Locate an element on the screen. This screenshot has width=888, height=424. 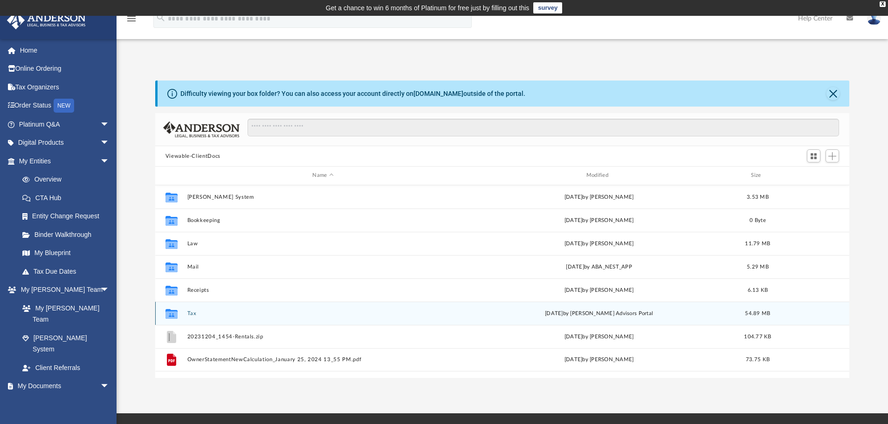
a: Order StatusNEW is located at coordinates (65, 106).